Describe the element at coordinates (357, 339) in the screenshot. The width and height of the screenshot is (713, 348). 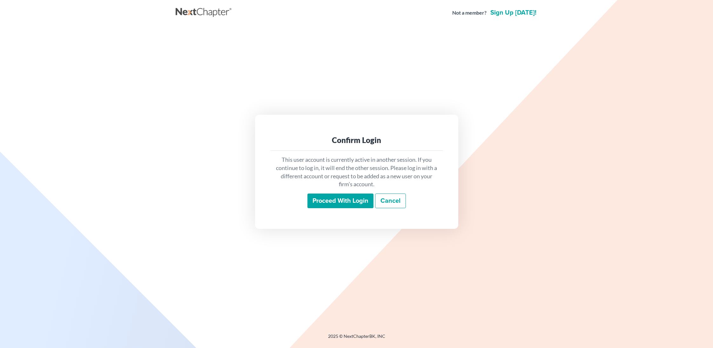
I see `div: 2025 © NextChapterBK, INC` at that location.